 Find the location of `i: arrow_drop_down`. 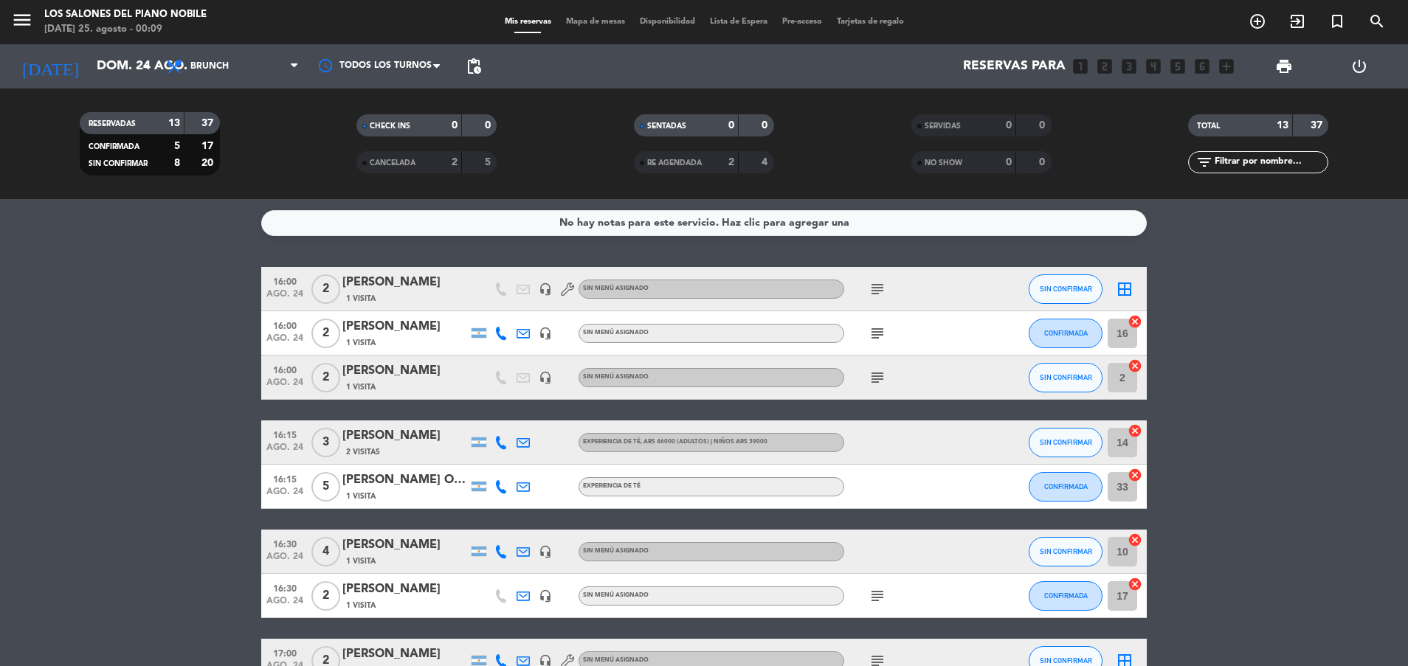

i: arrow_drop_down is located at coordinates (146, 66).